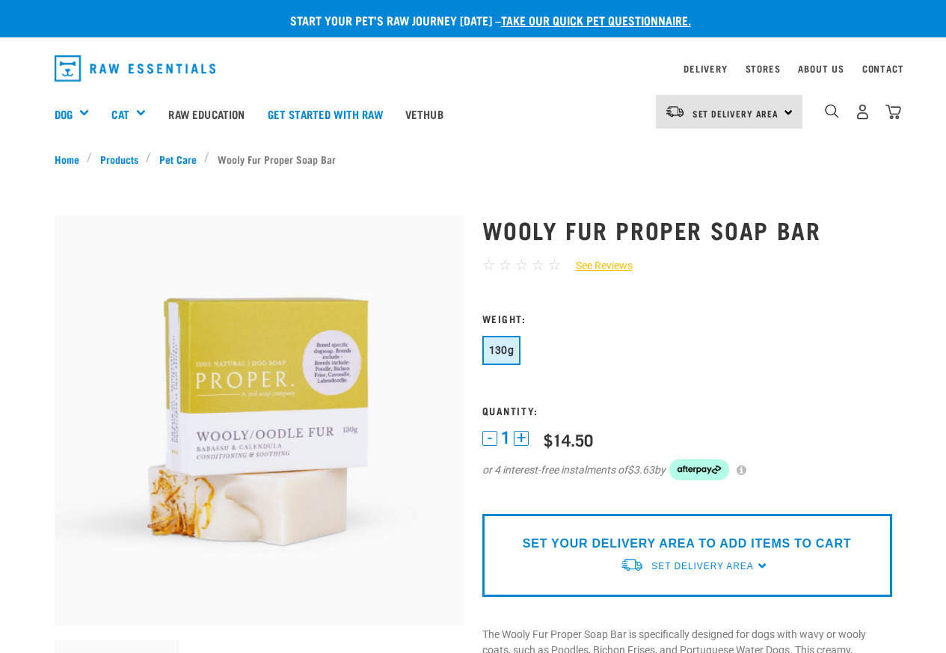 The width and height of the screenshot is (946, 653). Describe the element at coordinates (424, 114) in the screenshot. I see `a: Vethub` at that location.